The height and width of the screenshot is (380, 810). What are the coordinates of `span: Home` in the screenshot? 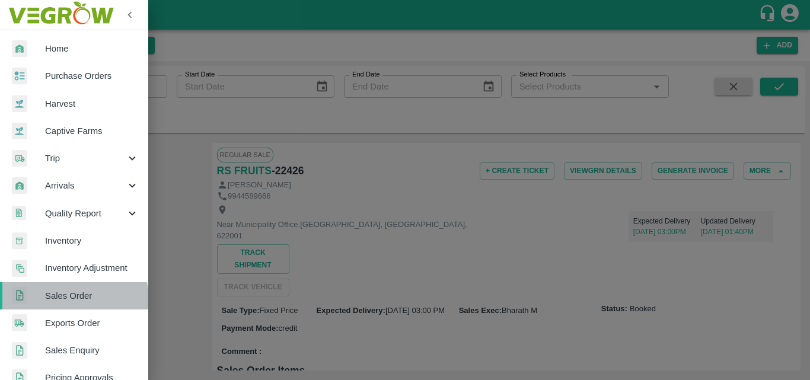 It's located at (92, 49).